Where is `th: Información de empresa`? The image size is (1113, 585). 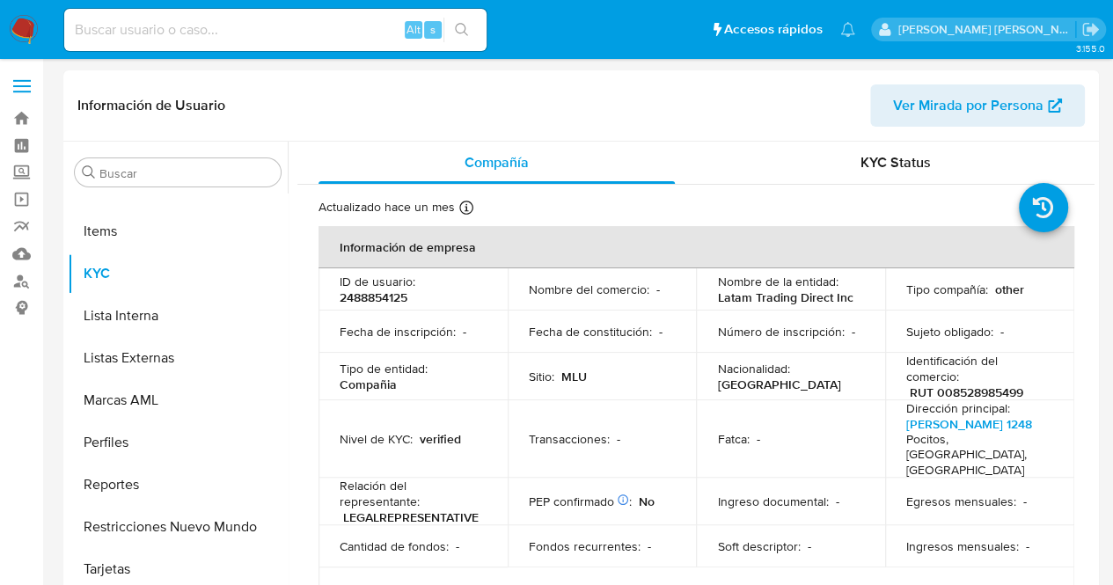 th: Información de empresa is located at coordinates (696, 247).